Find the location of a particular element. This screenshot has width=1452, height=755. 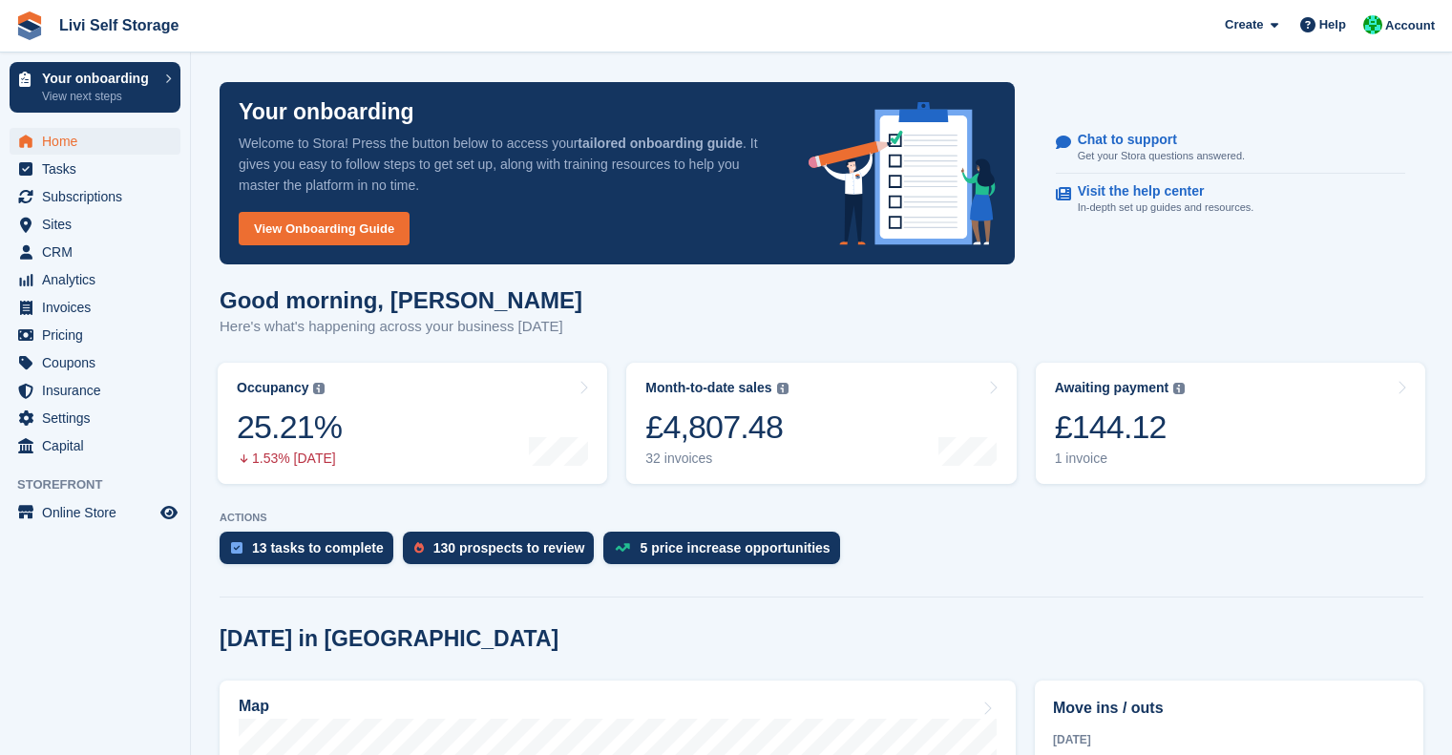

p: ACTIONS is located at coordinates (821, 517).